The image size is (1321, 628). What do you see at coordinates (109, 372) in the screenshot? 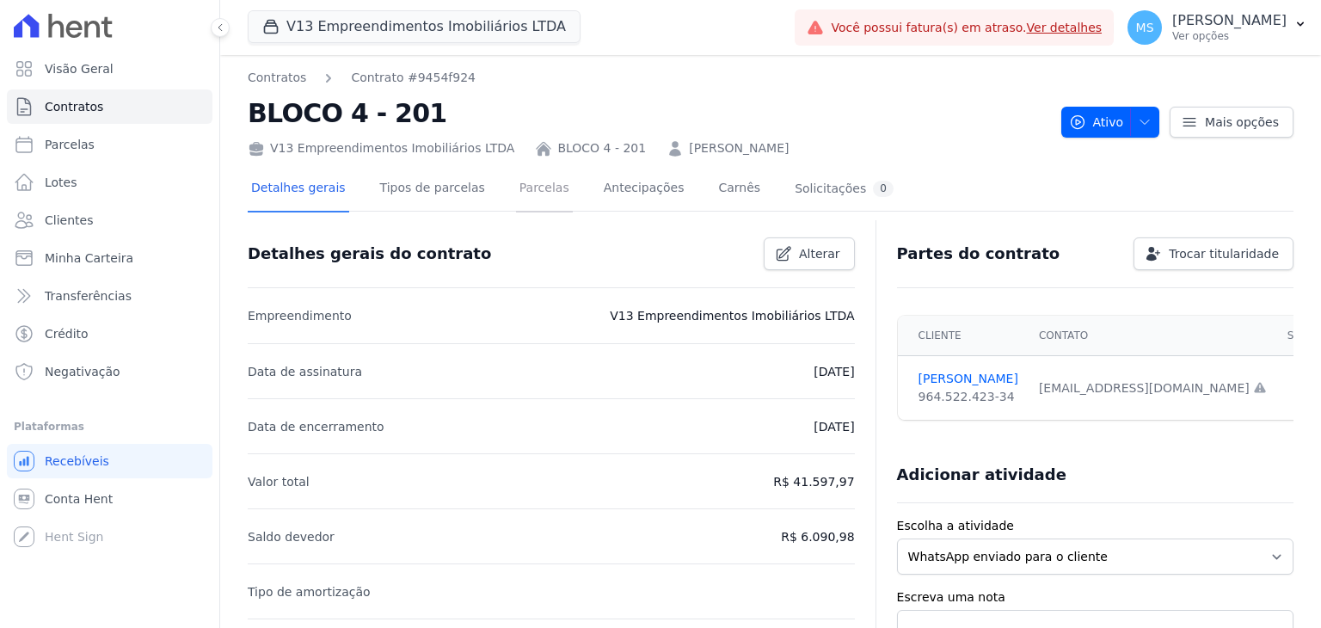
I see `a: Negativação` at bounding box center [109, 372].